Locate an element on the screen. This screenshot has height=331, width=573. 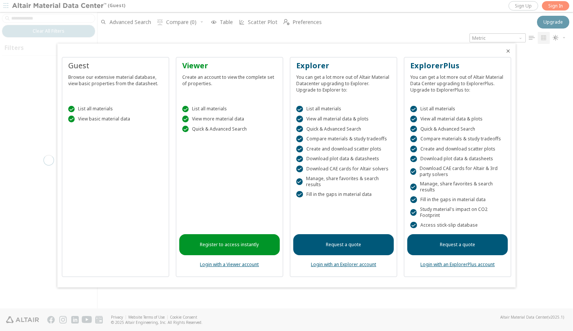
div: View basic material data is located at coordinates (115, 119).